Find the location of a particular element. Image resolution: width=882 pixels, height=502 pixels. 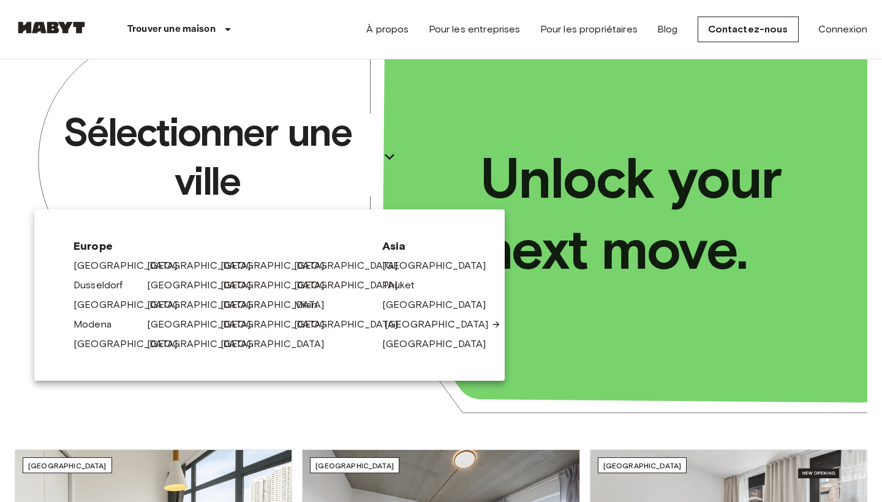

span: Asia is located at coordinates (424, 246).